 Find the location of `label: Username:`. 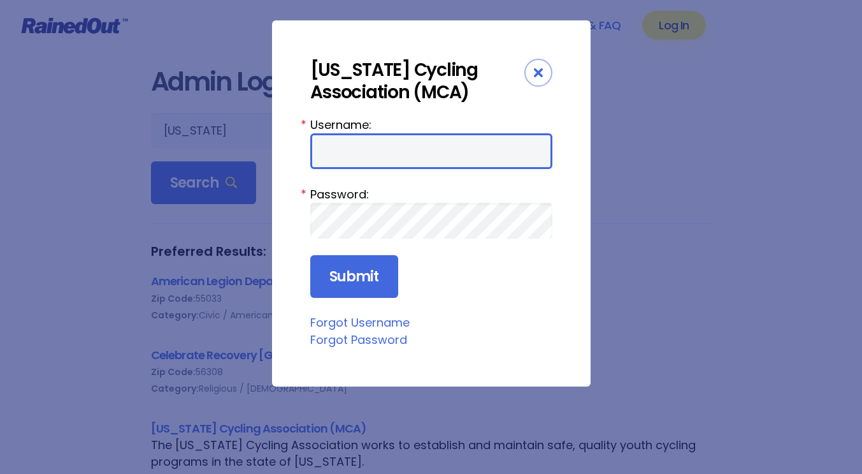

label: Username: is located at coordinates (431, 124).